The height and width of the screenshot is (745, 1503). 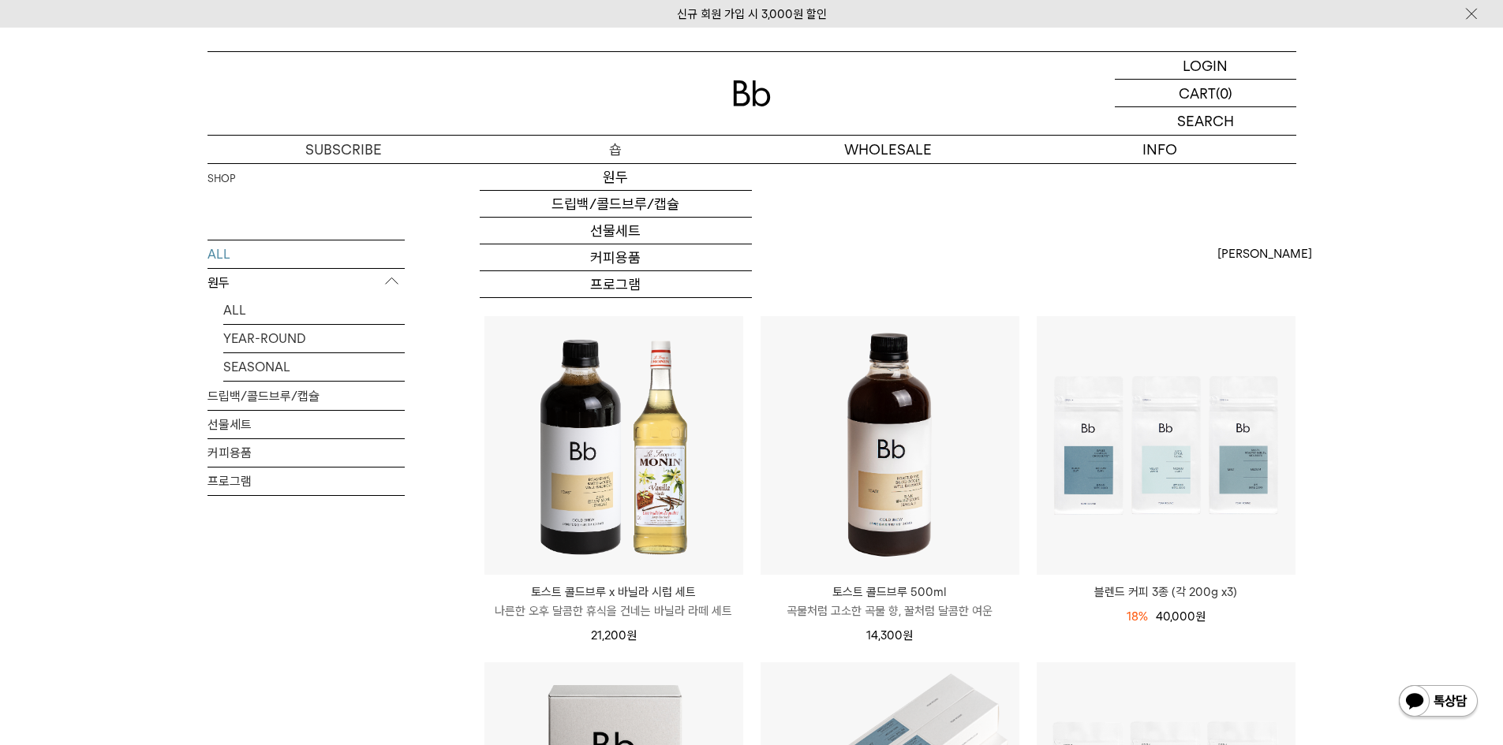 I want to click on a: 신규 회원 가입 시 3,000원 할인, so click(x=752, y=14).